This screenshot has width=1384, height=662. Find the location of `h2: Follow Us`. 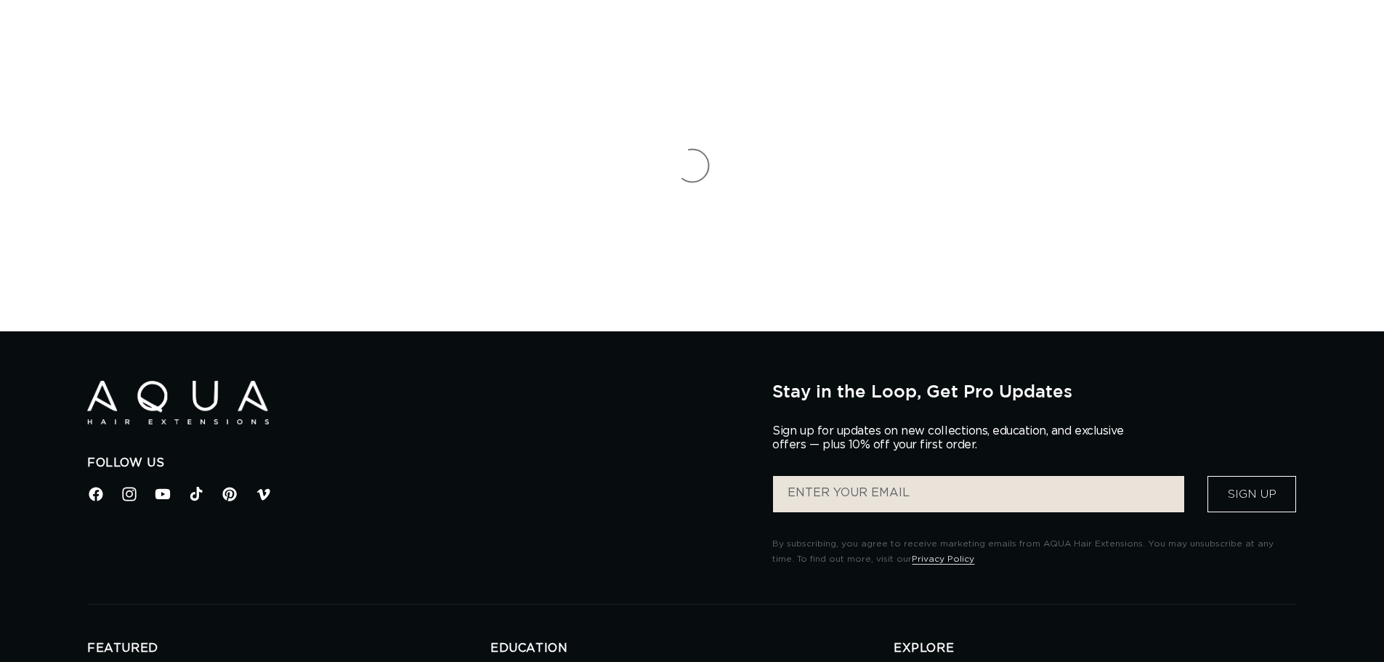

h2: Follow Us is located at coordinates (418, 463).